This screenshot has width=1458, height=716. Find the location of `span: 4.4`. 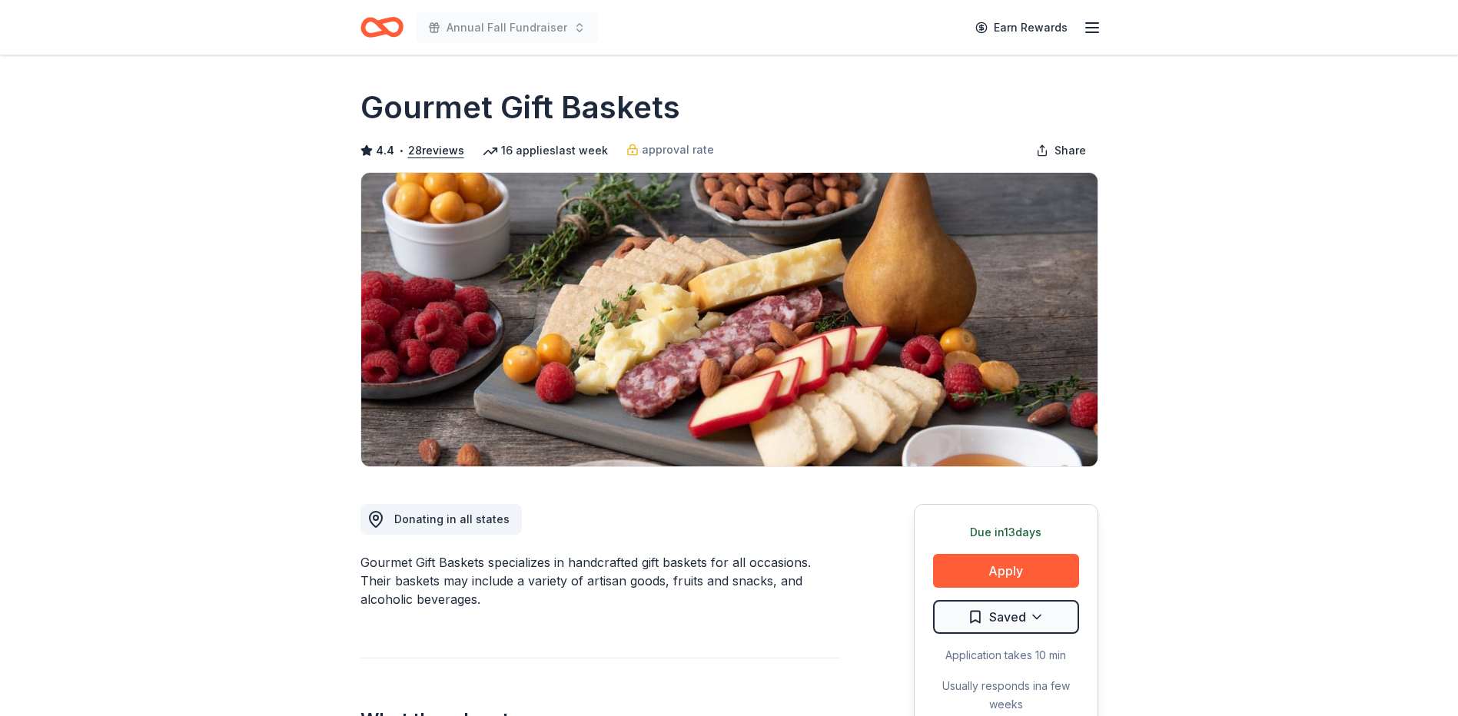

span: 4.4 is located at coordinates (385, 151).